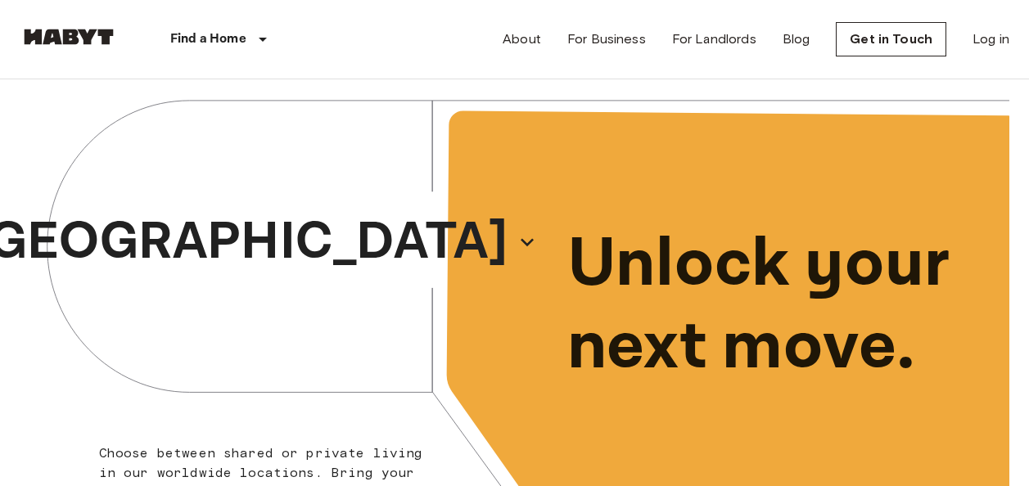  Describe the element at coordinates (69, 37) in the screenshot. I see `img: Habyt` at that location.